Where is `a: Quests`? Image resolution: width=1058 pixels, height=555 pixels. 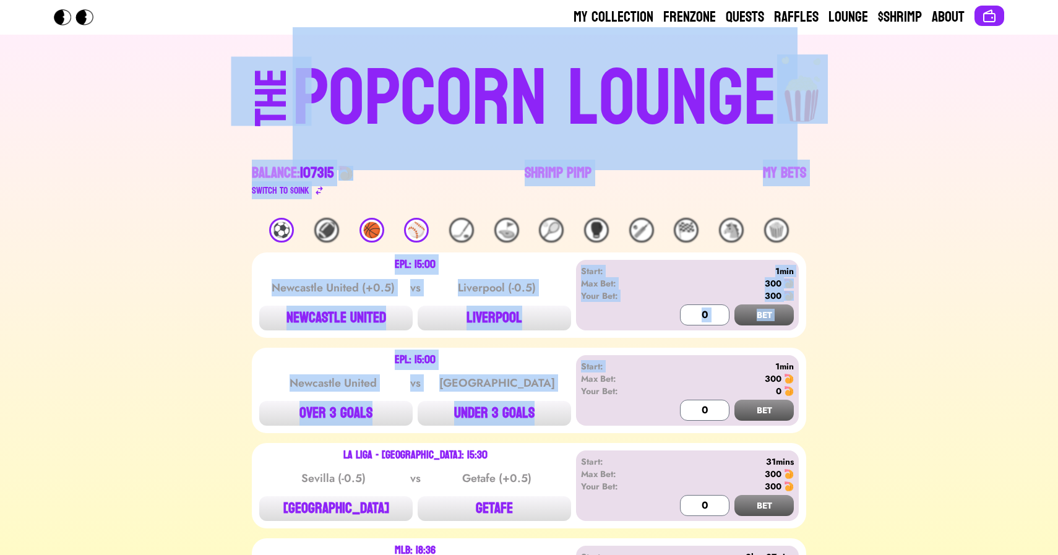 a: Quests is located at coordinates (745, 17).